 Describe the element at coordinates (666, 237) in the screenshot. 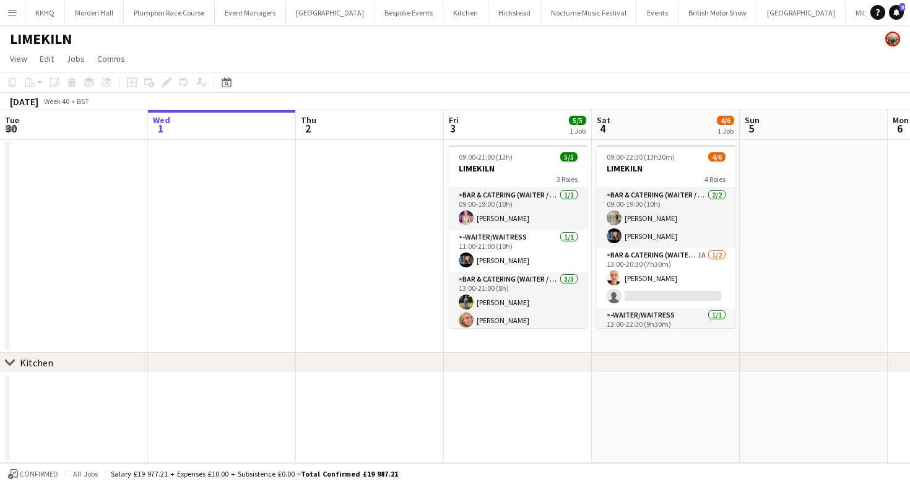

I see `div: 09:00-22:30 (13h30m)4/6LIMEKILN4 RolesBar & Catering (Waiter / waitress)2/209:00-19:00 (10h)[PERS...` at that location.